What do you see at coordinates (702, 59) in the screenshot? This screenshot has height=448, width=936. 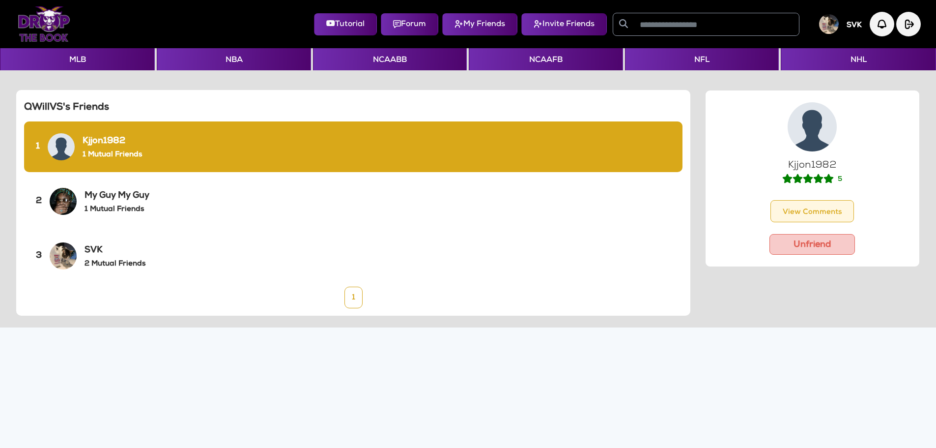 I see `button: NFL` at bounding box center [702, 59].